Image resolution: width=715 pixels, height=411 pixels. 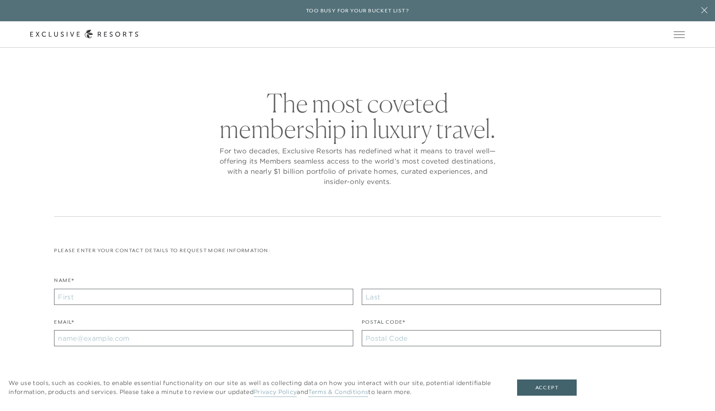 I want to click on h6: Too busy for your bucket list?, so click(x=357, y=11).